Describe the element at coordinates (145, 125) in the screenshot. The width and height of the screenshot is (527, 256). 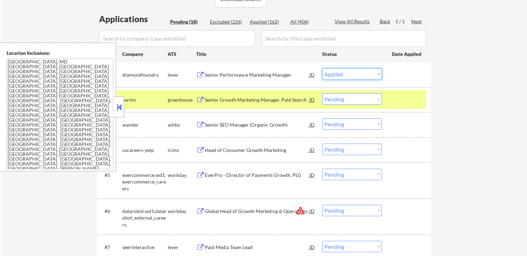
I see `div: wander` at that location.